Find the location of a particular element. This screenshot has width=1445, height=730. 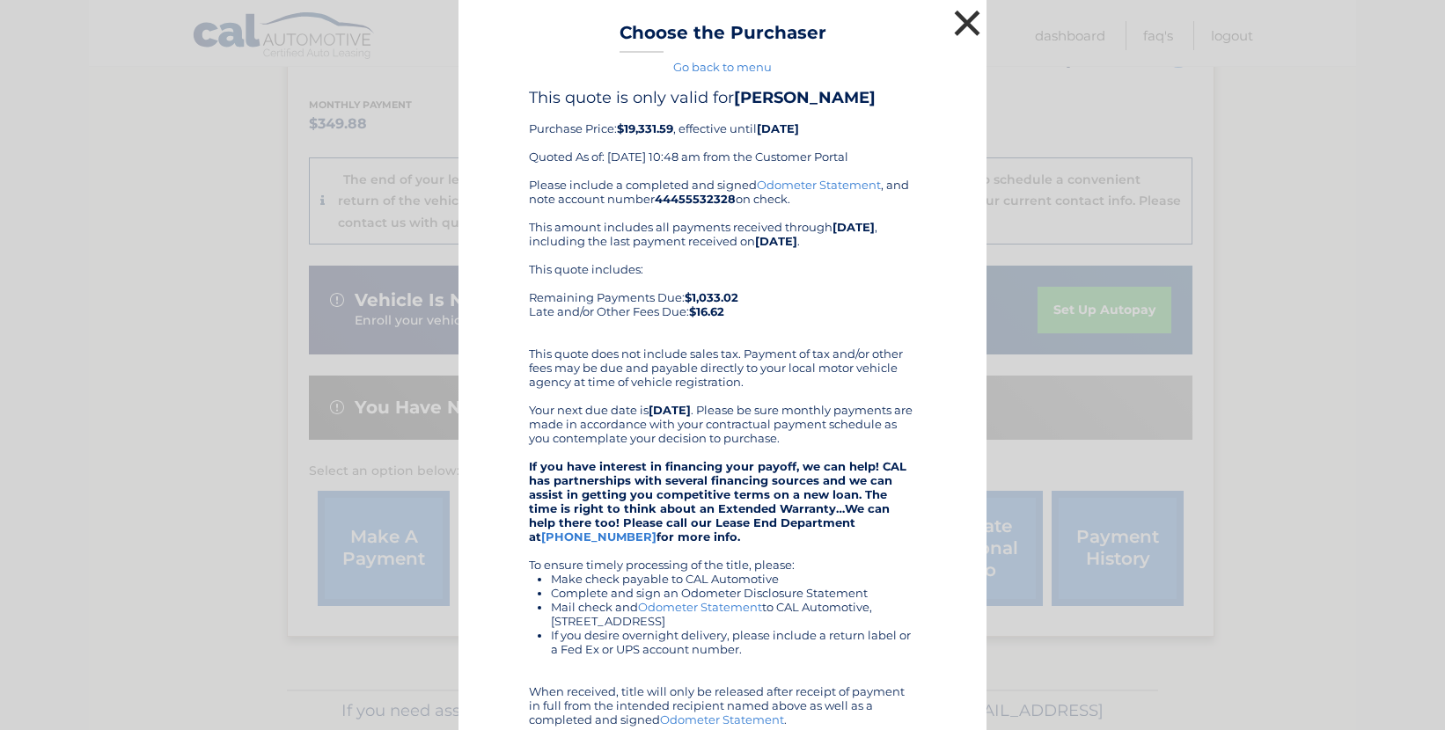

li: If you desire overnight delivery, please include a return label or a Fed Ex or UPS account number. is located at coordinates (733, 642).